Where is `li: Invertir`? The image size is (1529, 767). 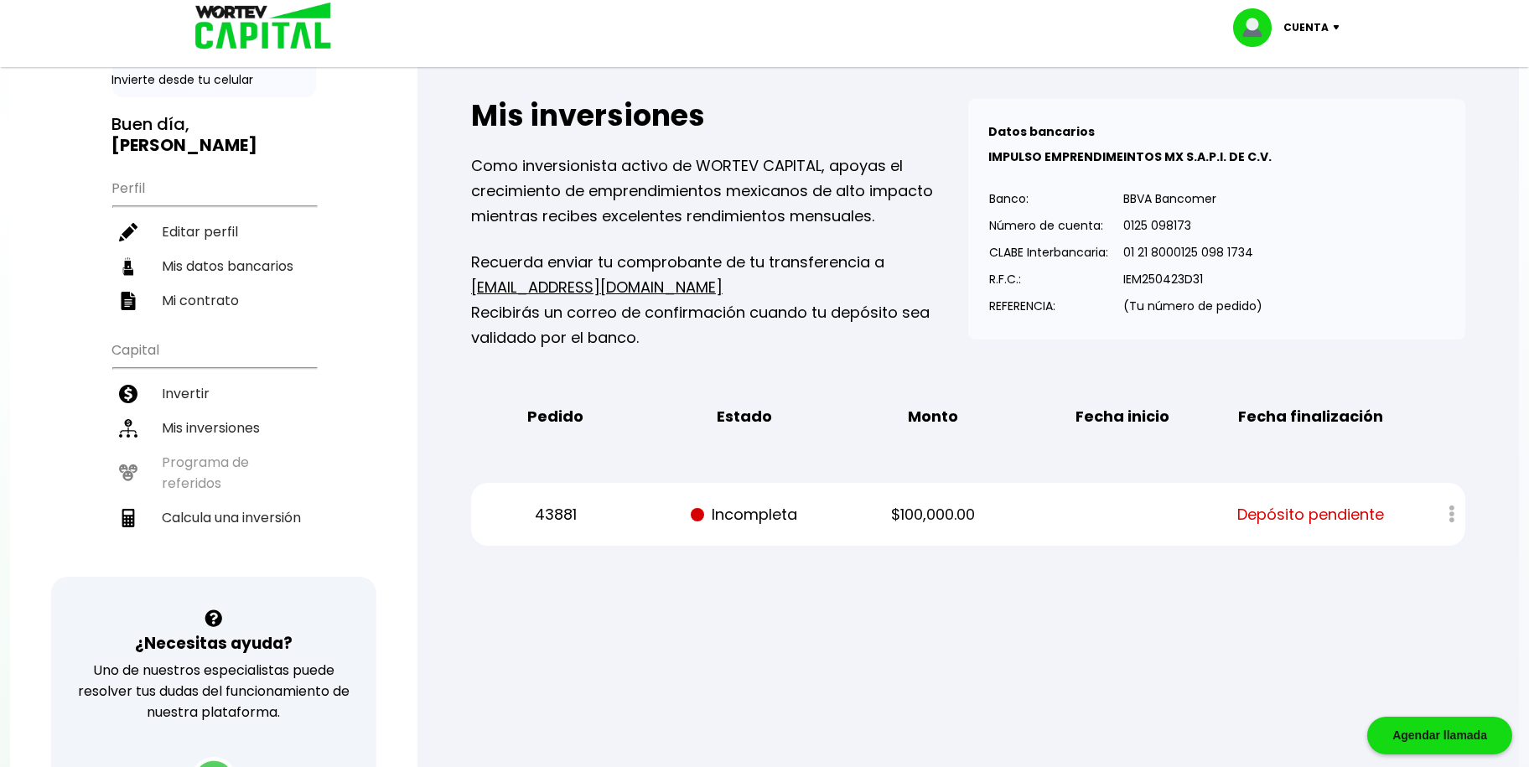
li: Invertir is located at coordinates (214, 393).